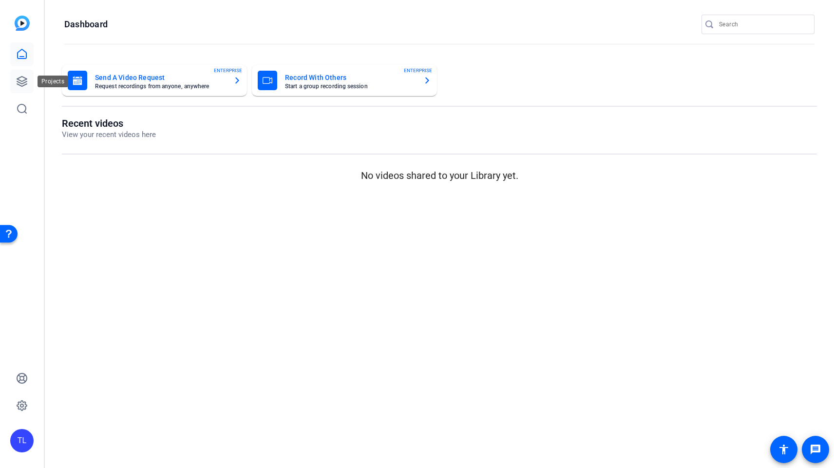 Image resolution: width=834 pixels, height=468 pixels. Describe the element at coordinates (816, 449) in the screenshot. I see `mat-icon: message` at that location.